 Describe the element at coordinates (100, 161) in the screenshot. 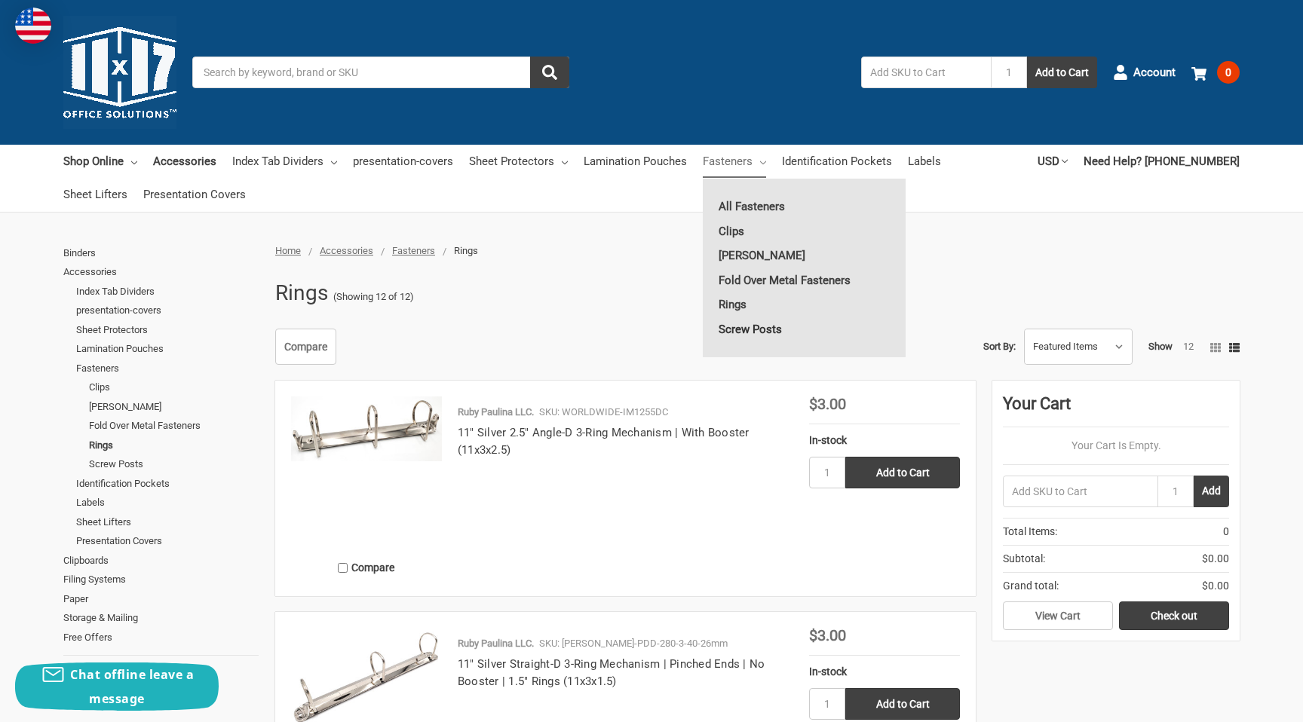

I see `a: Shop Online` at that location.